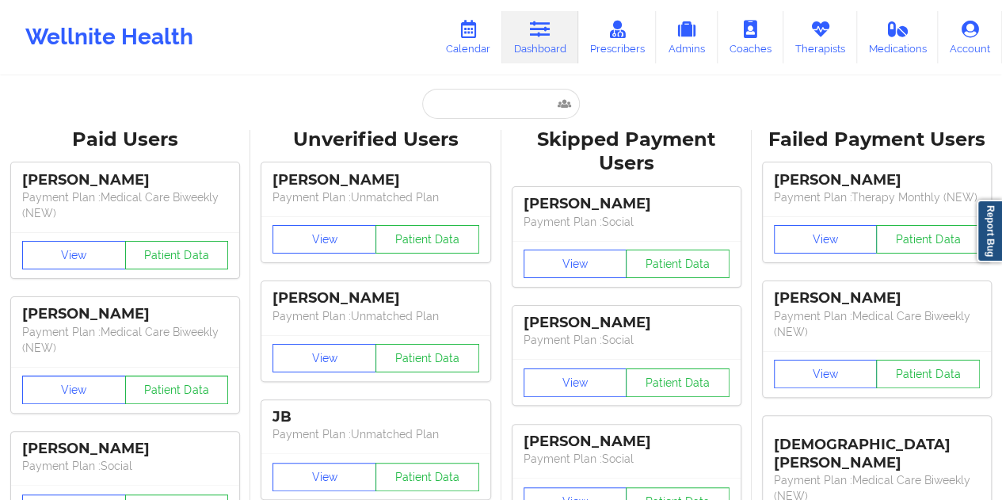 The image size is (1002, 500). I want to click on a: Medications, so click(898, 37).